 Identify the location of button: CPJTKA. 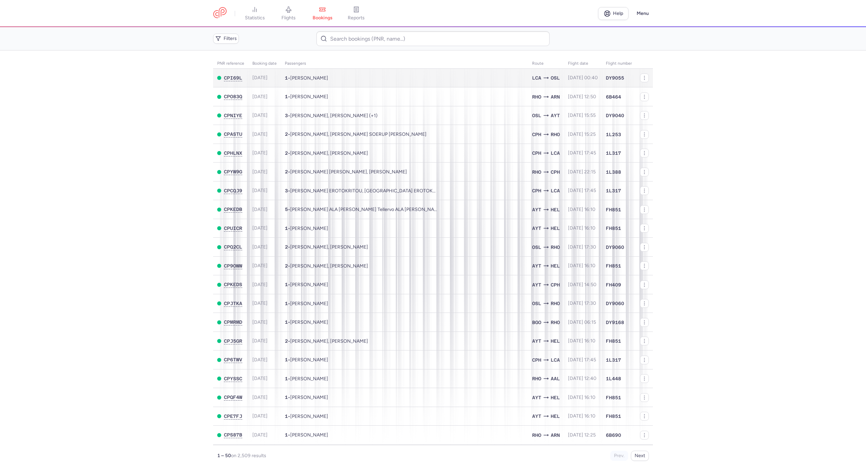
(233, 303).